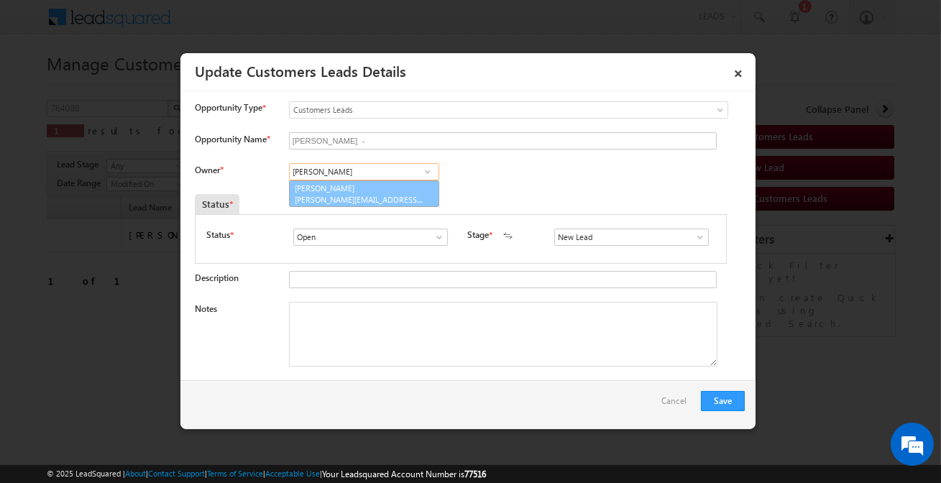 The height and width of the screenshot is (483, 941). I want to click on label: Status, so click(218, 235).